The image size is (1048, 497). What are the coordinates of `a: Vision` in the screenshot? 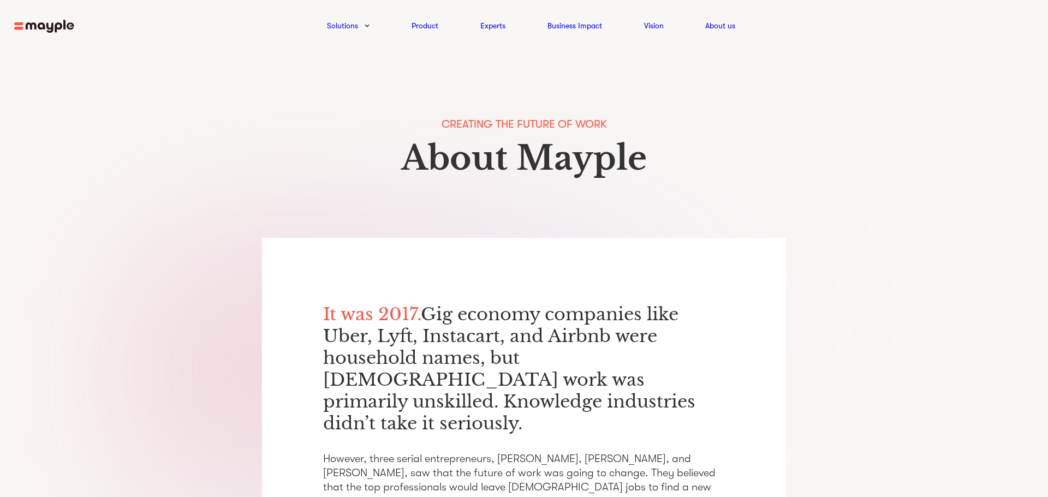 It's located at (654, 26).